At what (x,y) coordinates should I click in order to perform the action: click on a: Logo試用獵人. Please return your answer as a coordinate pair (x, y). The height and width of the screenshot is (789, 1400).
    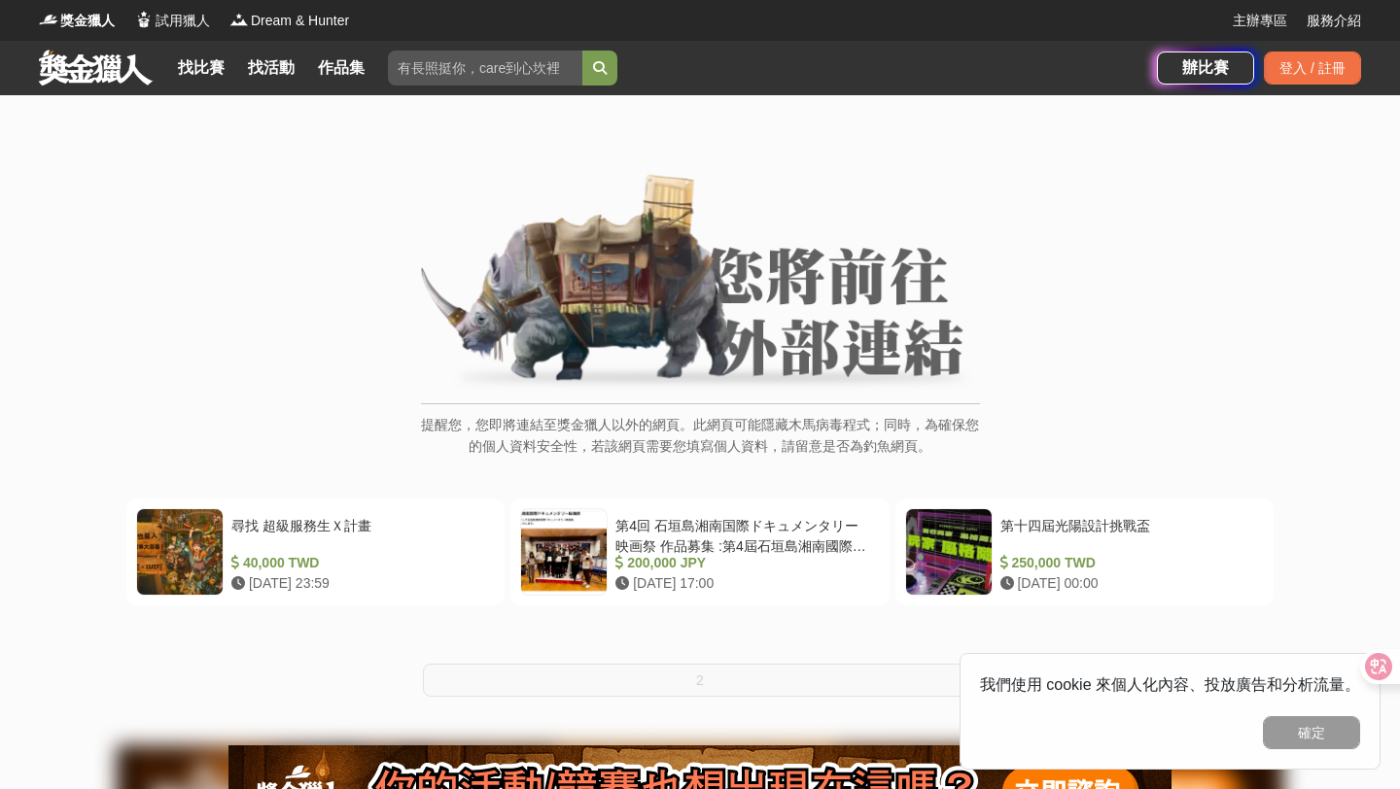
    Looking at the image, I should click on (172, 20).